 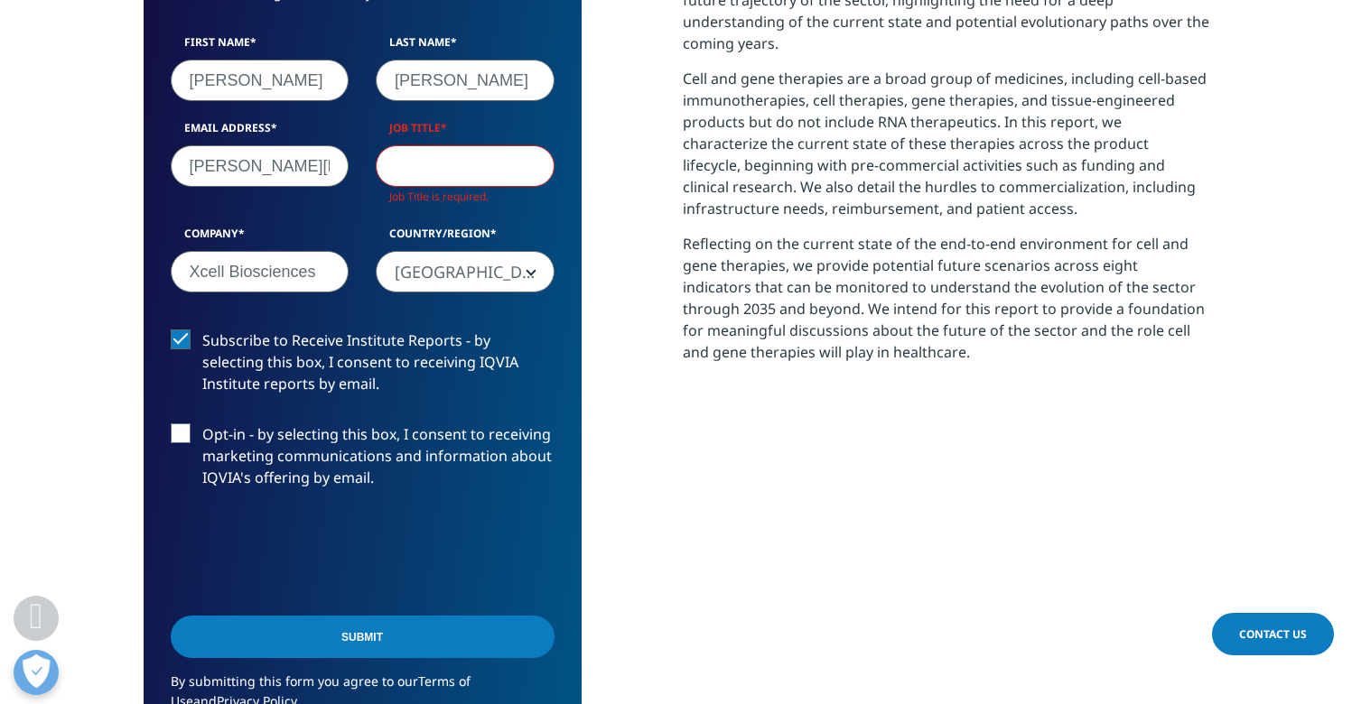 I want to click on p: Reflecting on the current state of the end-to-end environment for cell and gene therapies, we pro..., so click(x=945, y=304).